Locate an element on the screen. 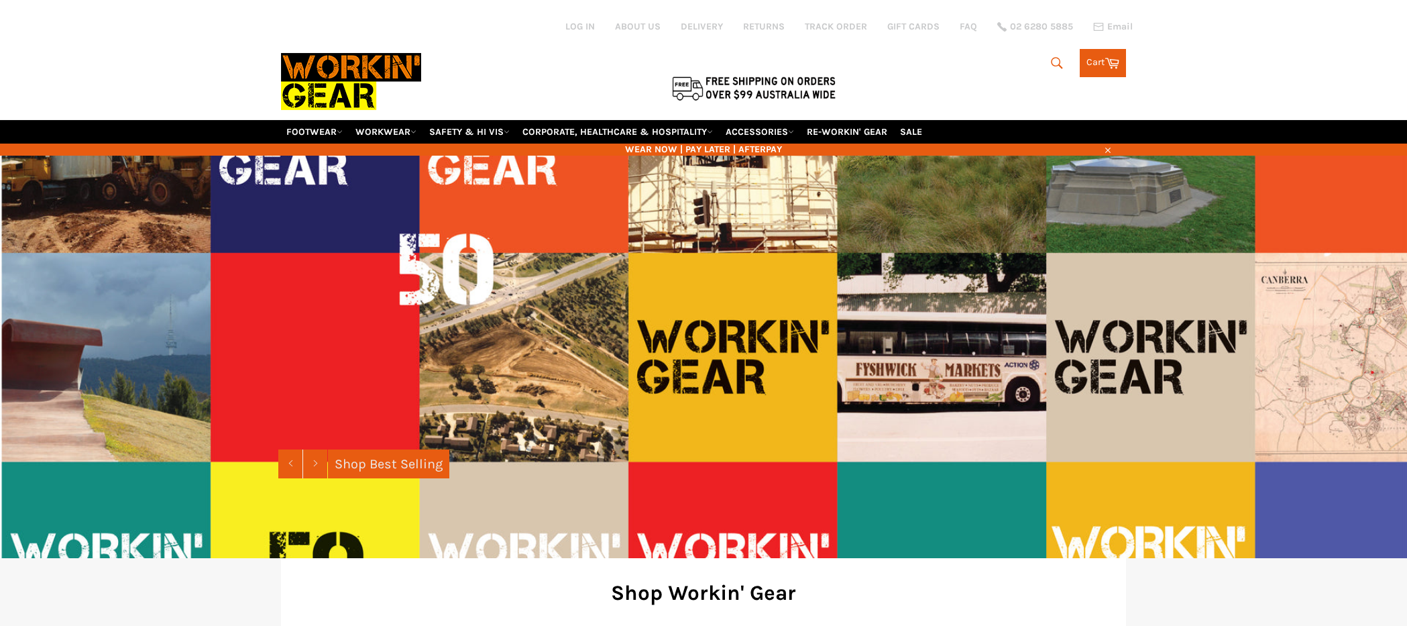 The width and height of the screenshot is (1407, 626). a: ABOUT US is located at coordinates (638, 26).